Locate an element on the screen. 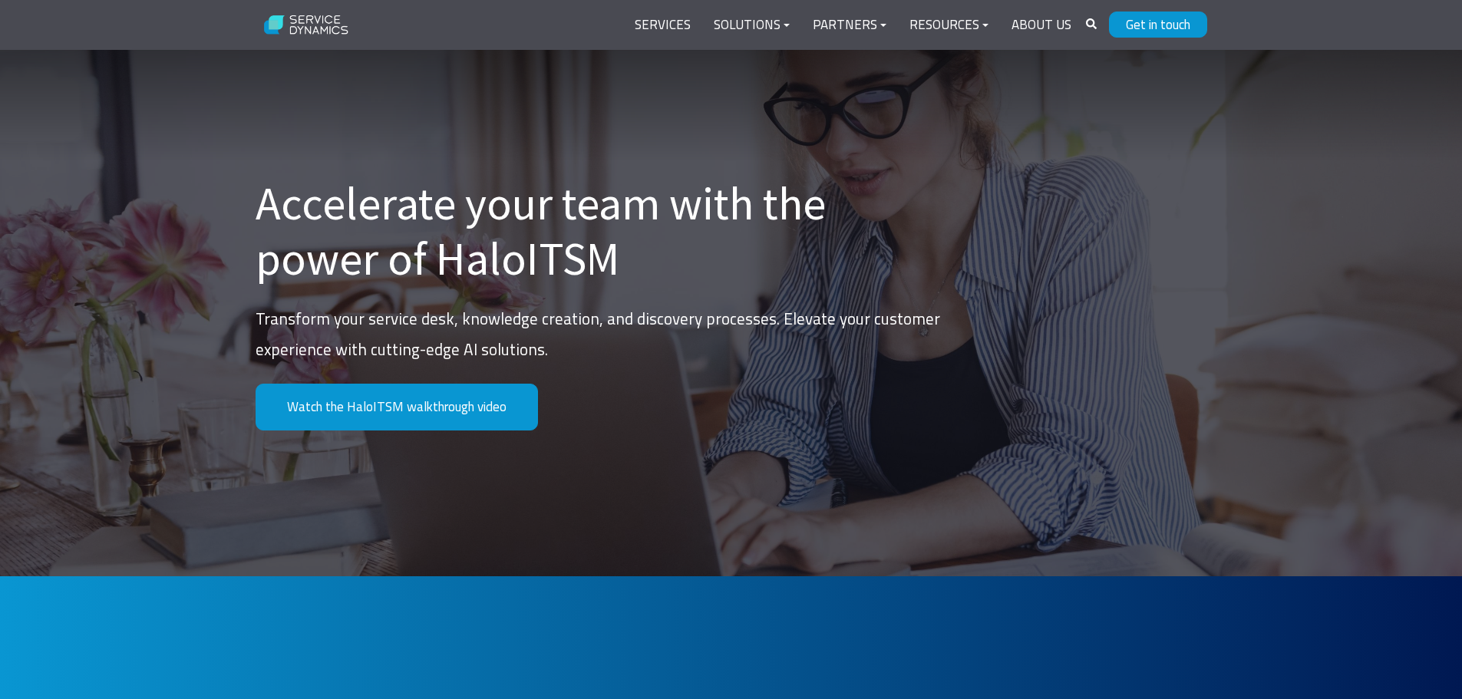 The height and width of the screenshot is (699, 1462). a: Services is located at coordinates (662, 25).